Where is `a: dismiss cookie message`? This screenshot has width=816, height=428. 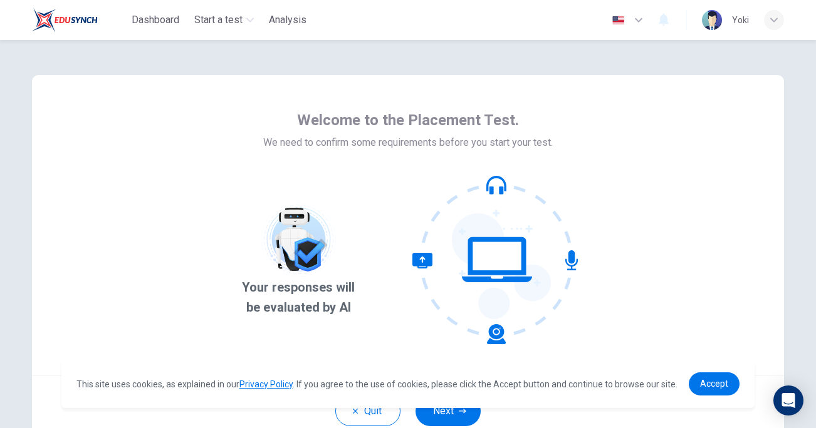
a: dismiss cookie message is located at coordinates (713, 384).